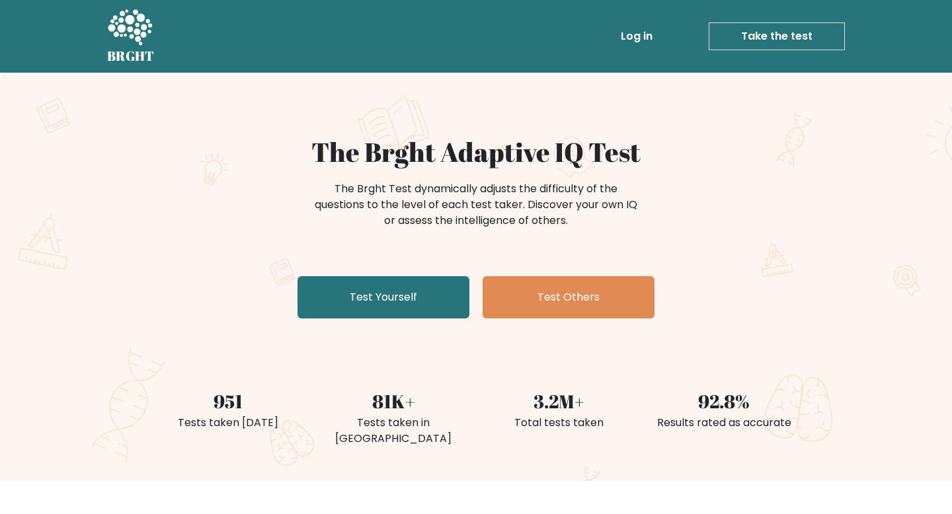 The width and height of the screenshot is (952, 514). I want to click on div: 3.2M+, so click(559, 401).